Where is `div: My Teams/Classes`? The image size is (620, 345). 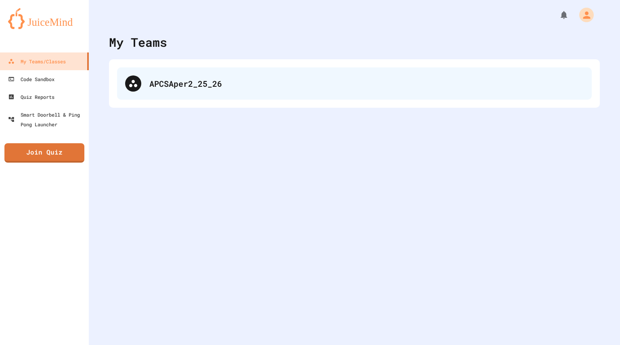
div: My Teams/Classes is located at coordinates (37, 61).